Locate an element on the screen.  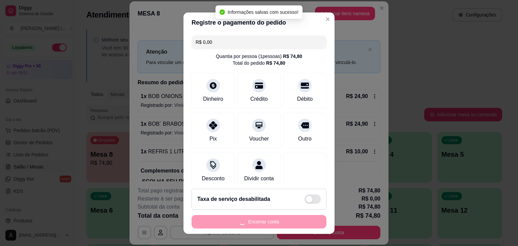
div: Quantia por pessoa ( 1 pessoas) is located at coordinates (259, 56).